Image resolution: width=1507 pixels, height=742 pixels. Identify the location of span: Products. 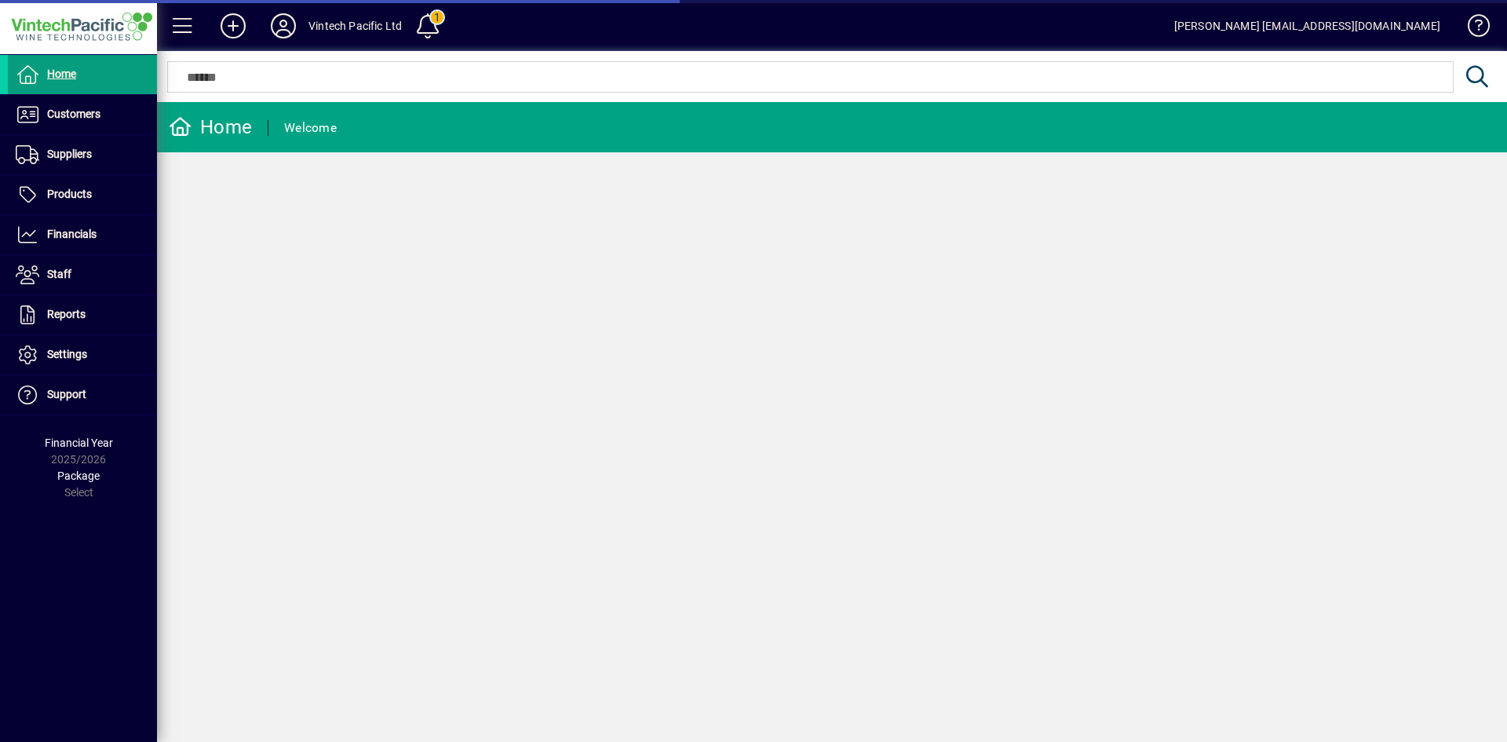
(69, 194).